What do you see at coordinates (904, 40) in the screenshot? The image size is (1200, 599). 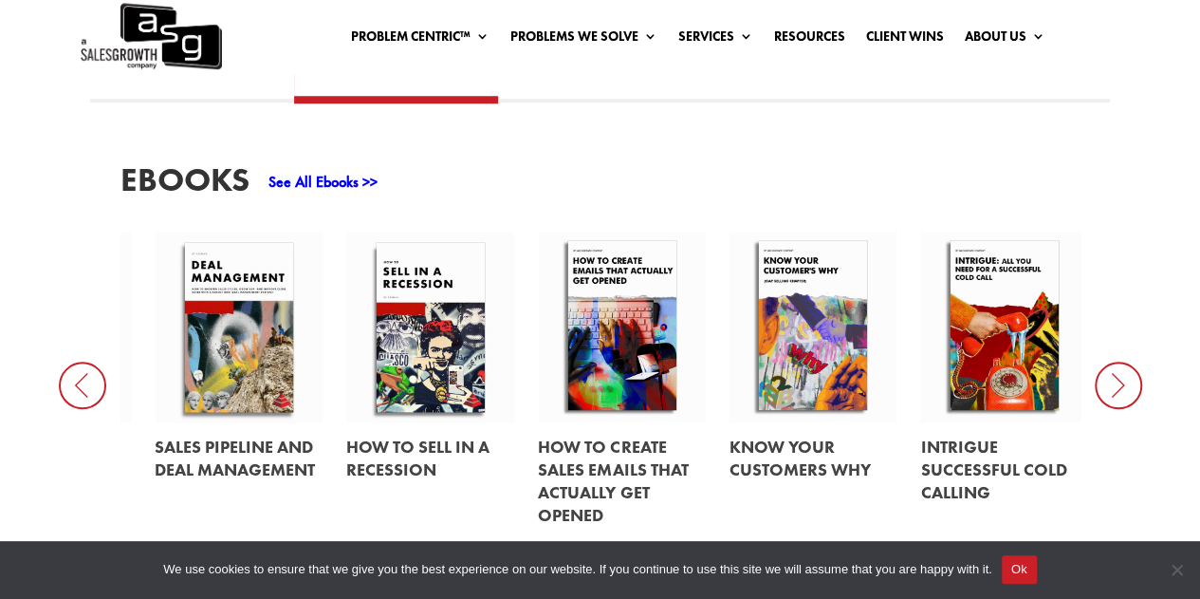 I see `a: Client Wins` at bounding box center [904, 40].